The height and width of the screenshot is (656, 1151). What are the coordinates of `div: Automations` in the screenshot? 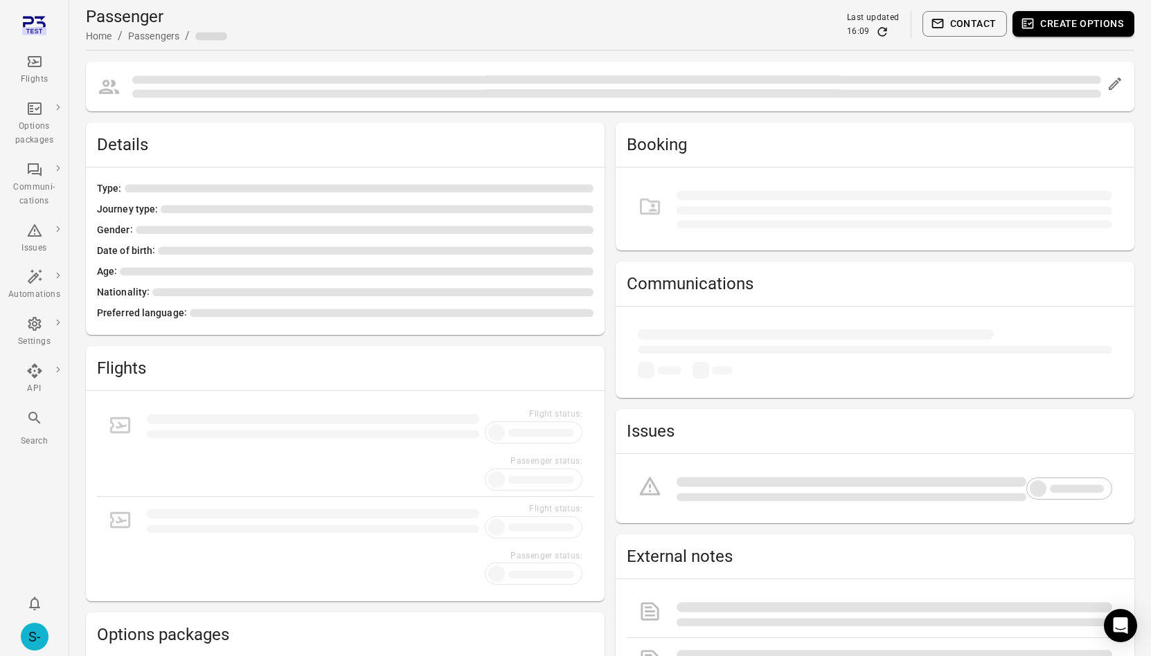 It's located at (34, 295).